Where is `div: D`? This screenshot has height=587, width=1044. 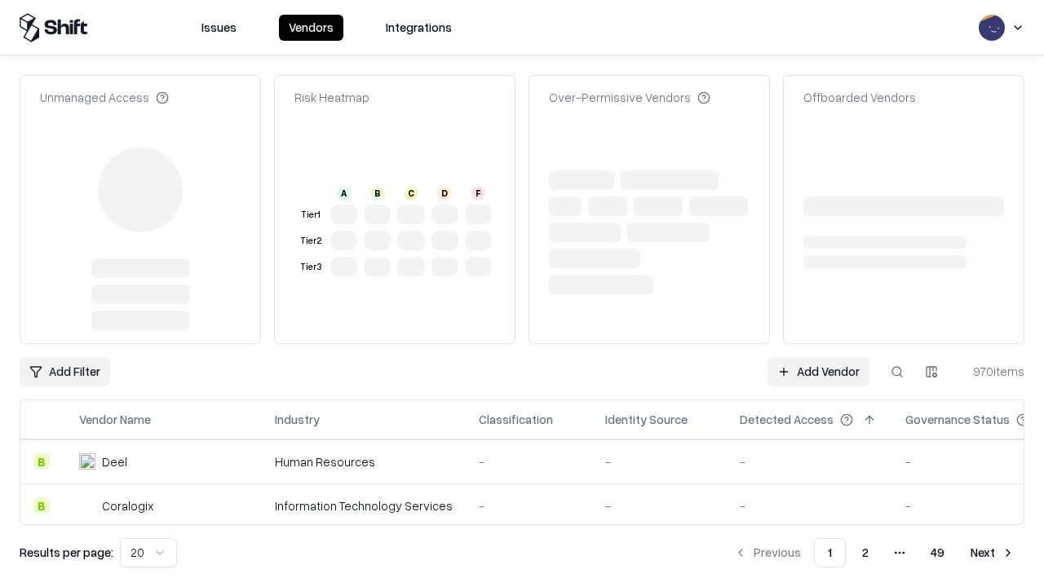
div: D is located at coordinates (445, 193).